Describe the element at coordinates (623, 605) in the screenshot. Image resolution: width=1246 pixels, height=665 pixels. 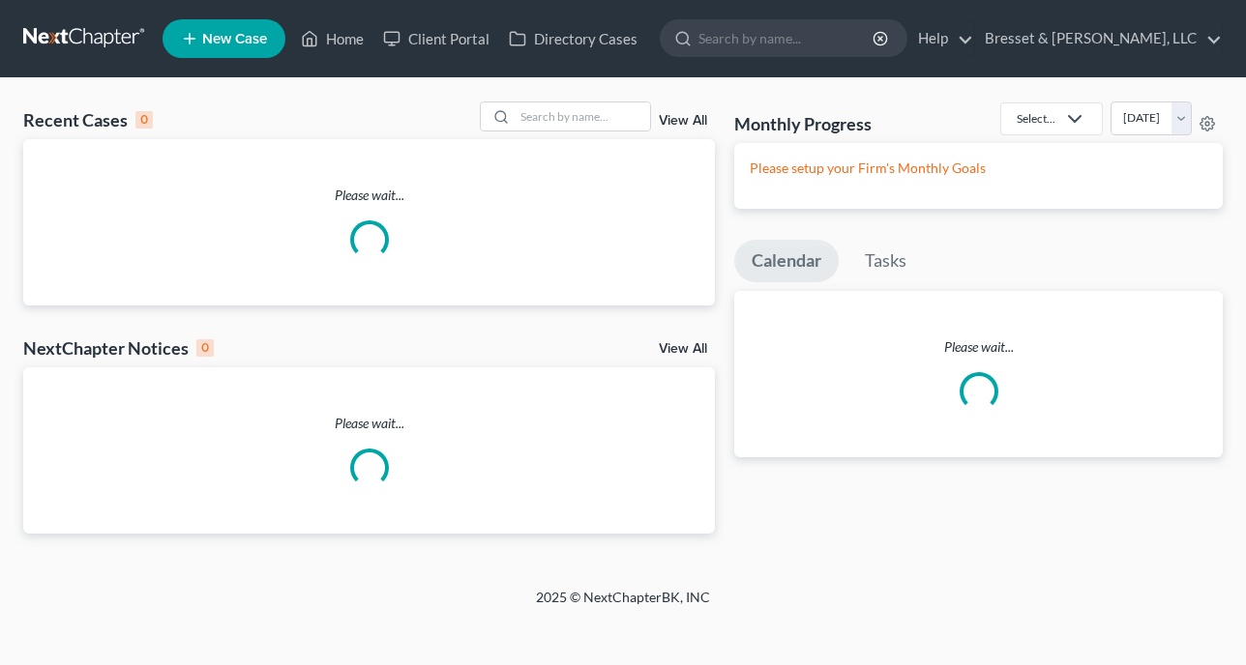
I see `div: 2025 © NextChapterBK, INC` at that location.